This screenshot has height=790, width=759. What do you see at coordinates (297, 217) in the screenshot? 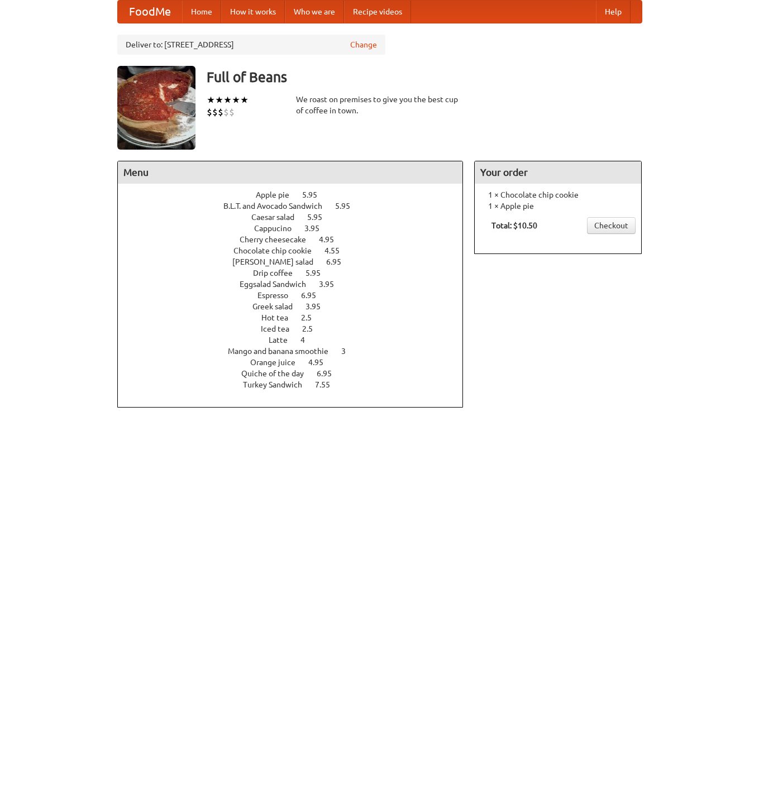
I see `a: Caesar salad 5.95` at bounding box center [297, 217].